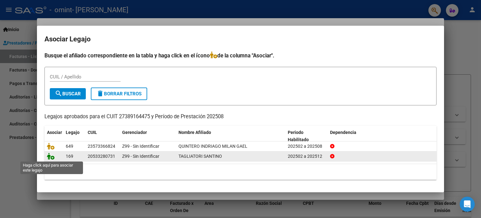 The height and width of the screenshot is (218, 481). Describe the element at coordinates (200, 156) in the screenshot. I see `span: TAGLIATORI SANTINO` at that location.